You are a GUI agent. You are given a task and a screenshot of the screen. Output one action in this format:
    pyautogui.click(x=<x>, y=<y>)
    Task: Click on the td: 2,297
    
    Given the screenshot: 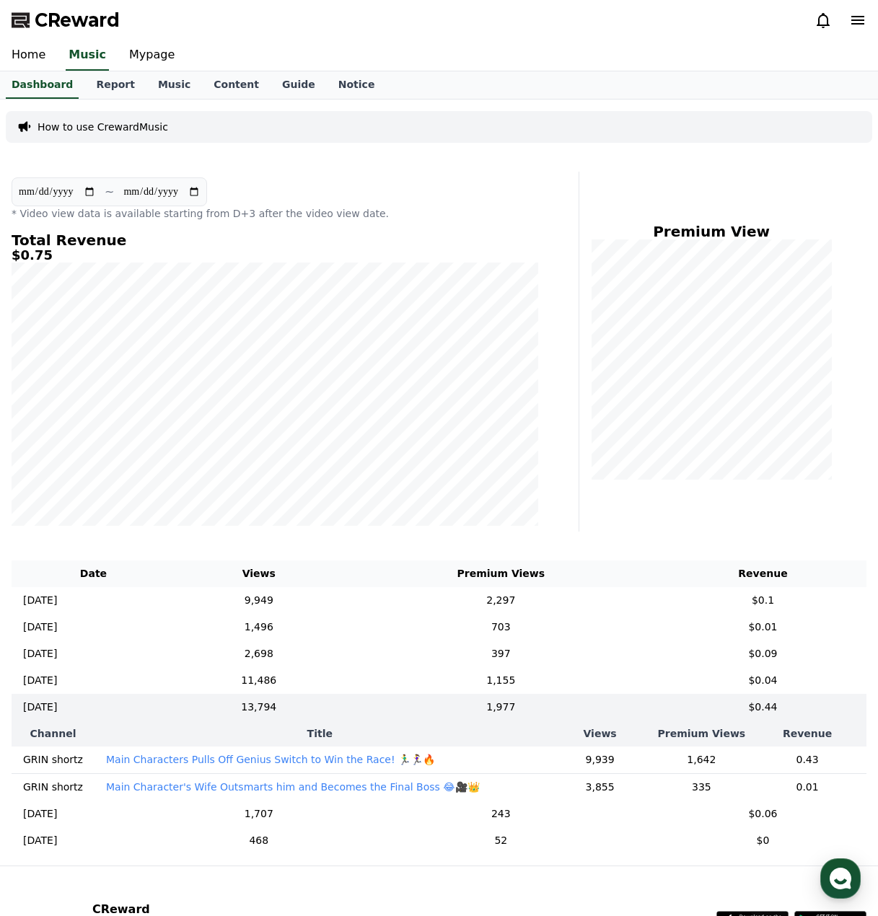 What is the action you would take?
    pyautogui.click(x=501, y=600)
    